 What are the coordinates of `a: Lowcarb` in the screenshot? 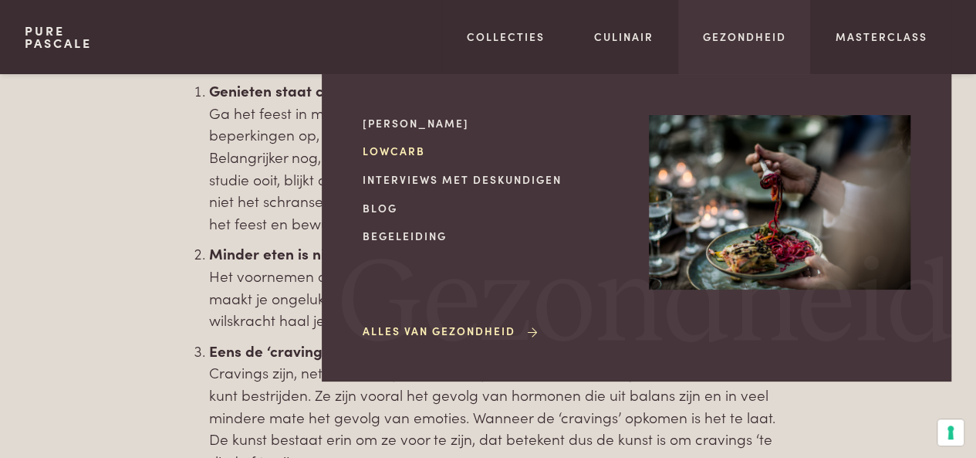 It's located at (493, 150).